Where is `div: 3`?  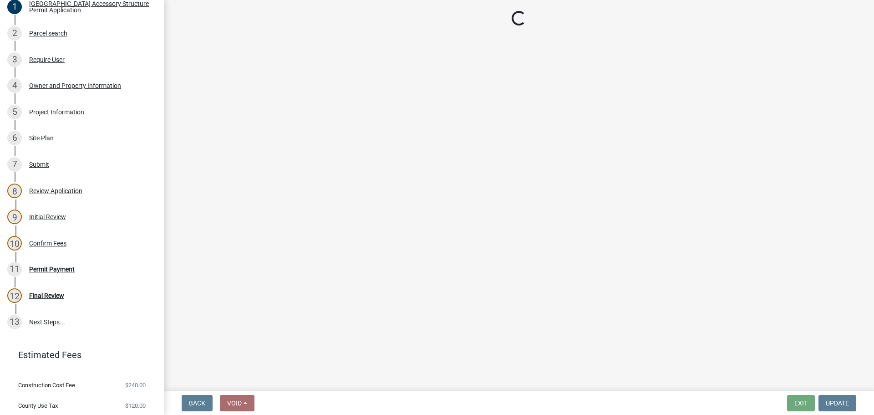 div: 3 is located at coordinates (15, 60).